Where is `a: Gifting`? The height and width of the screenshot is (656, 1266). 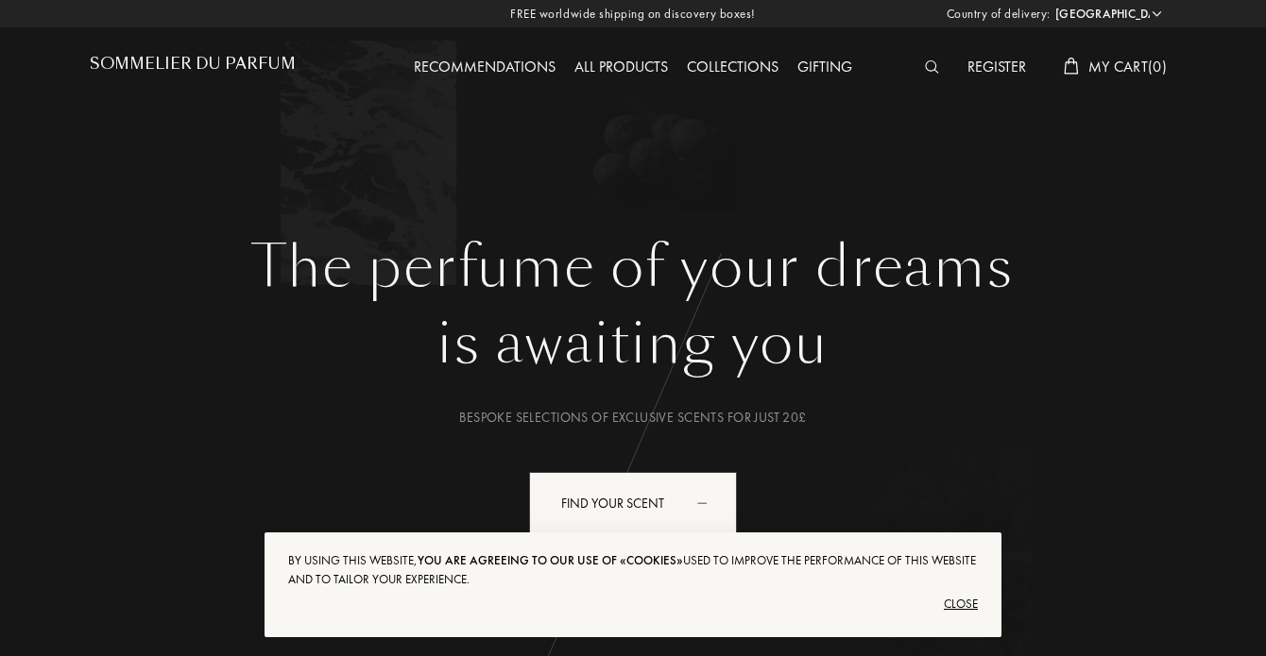 a: Gifting is located at coordinates (825, 66).